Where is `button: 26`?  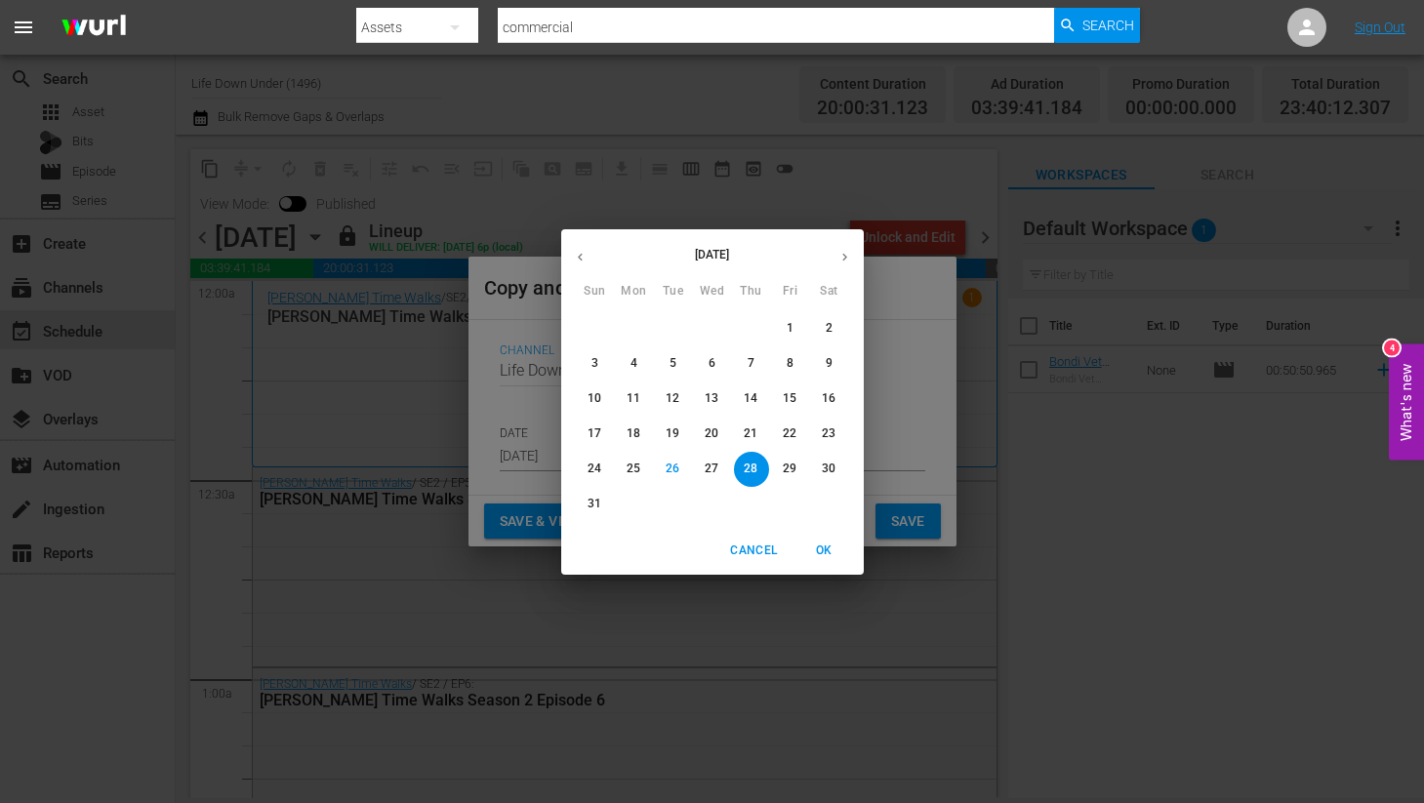
button: 26 is located at coordinates (673, 469).